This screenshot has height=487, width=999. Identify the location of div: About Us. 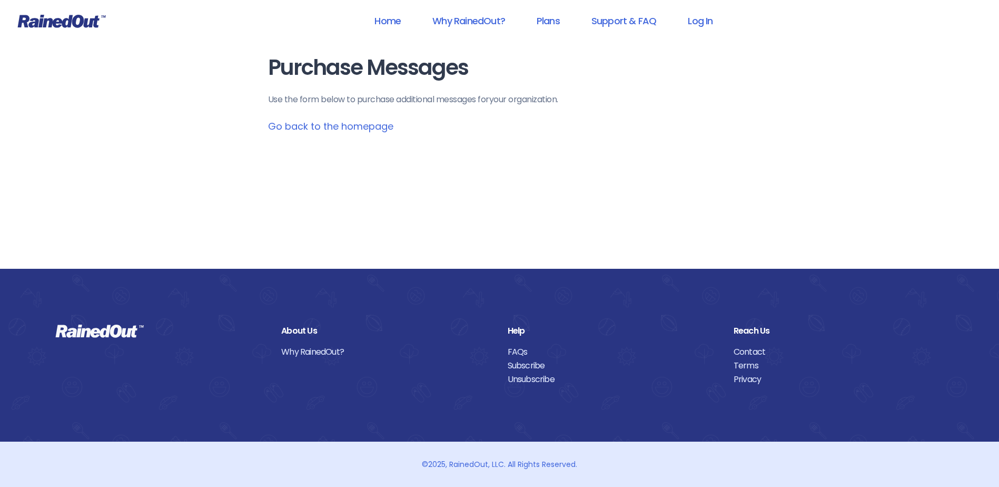
(386, 331).